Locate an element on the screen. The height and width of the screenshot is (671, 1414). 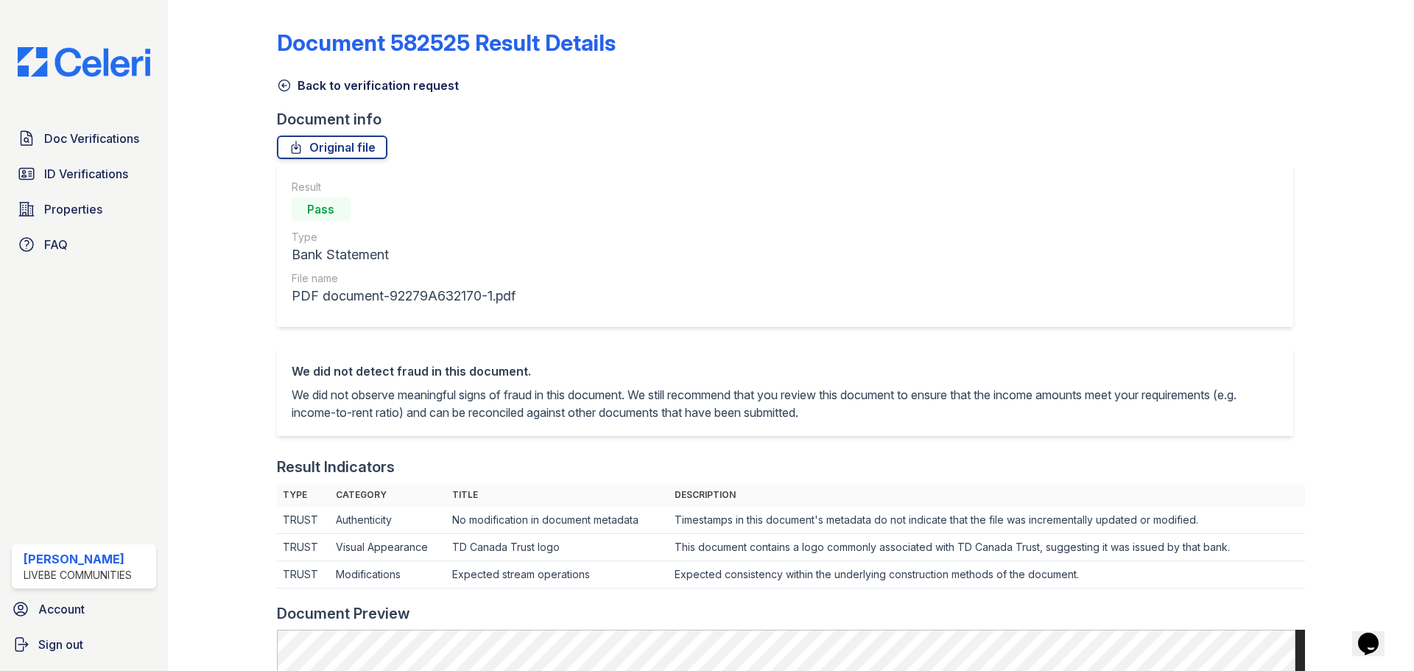
div: Bank Statement is located at coordinates (404, 255).